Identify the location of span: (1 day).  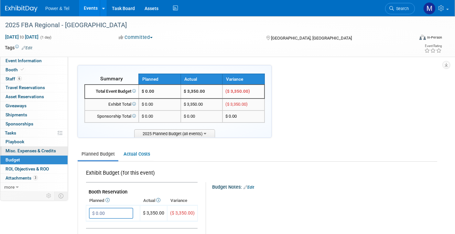
(46, 37).